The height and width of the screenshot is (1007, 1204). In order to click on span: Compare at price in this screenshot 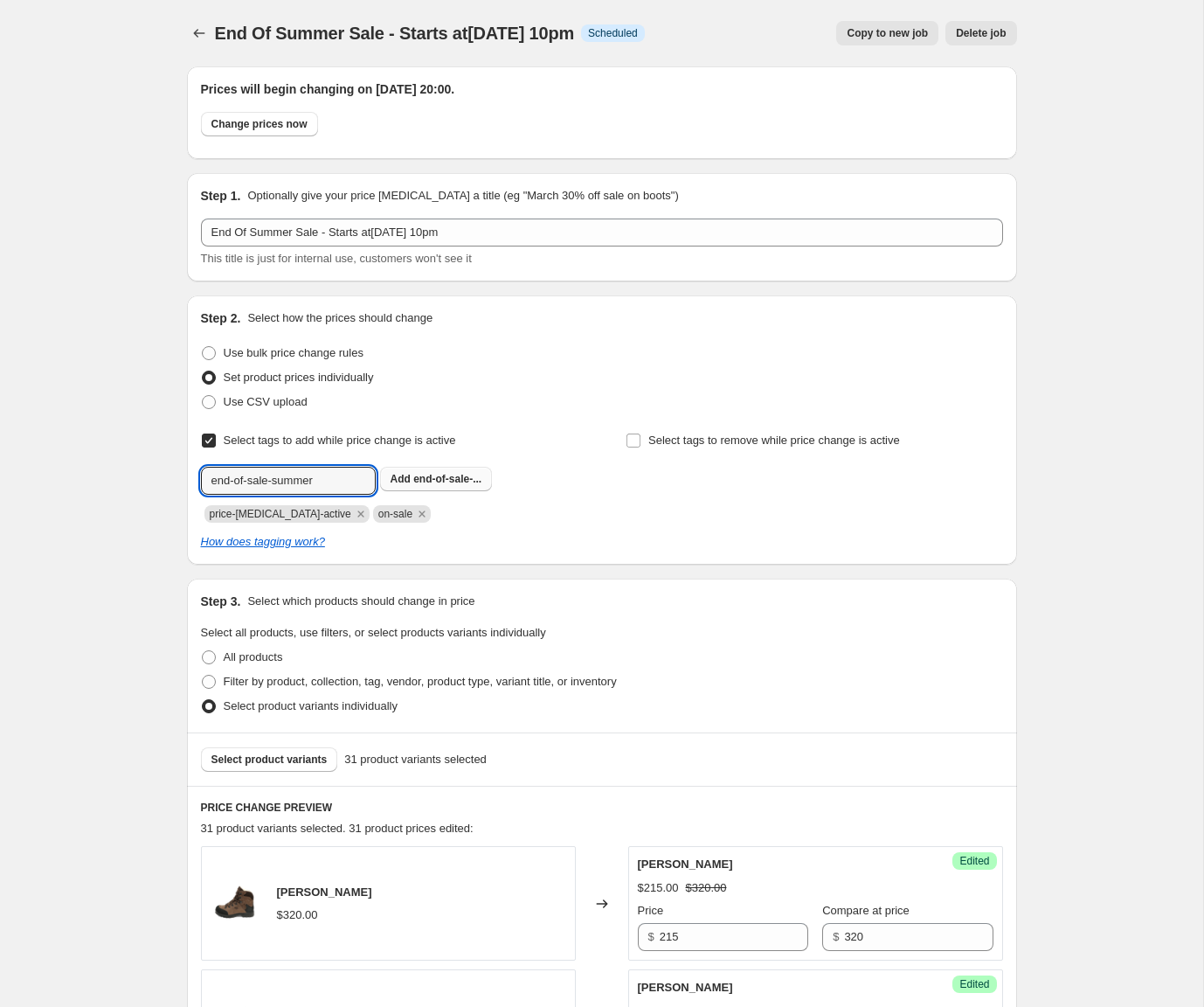, I will do `click(866, 910)`.